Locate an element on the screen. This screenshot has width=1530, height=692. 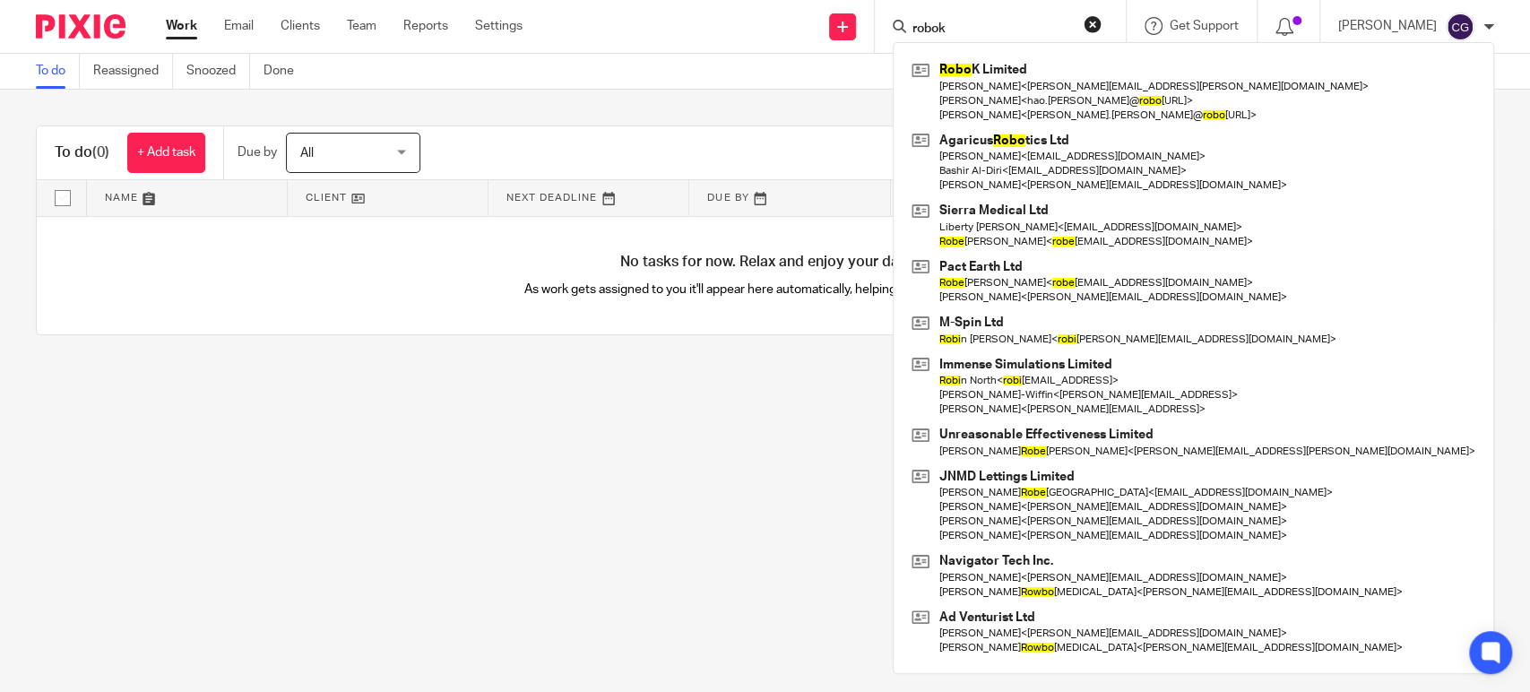
img: svg%3E is located at coordinates (1460, 27).